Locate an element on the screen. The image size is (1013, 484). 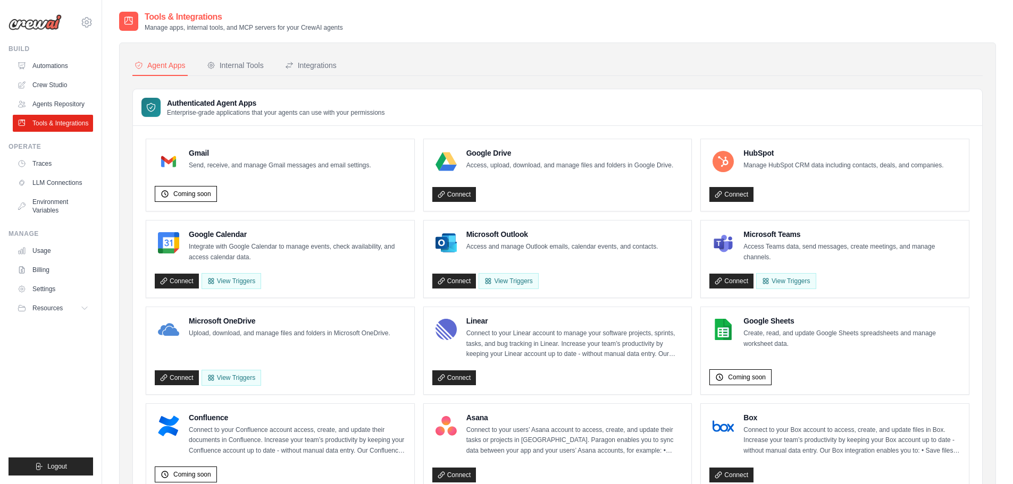
div: Operate is located at coordinates (51, 147).